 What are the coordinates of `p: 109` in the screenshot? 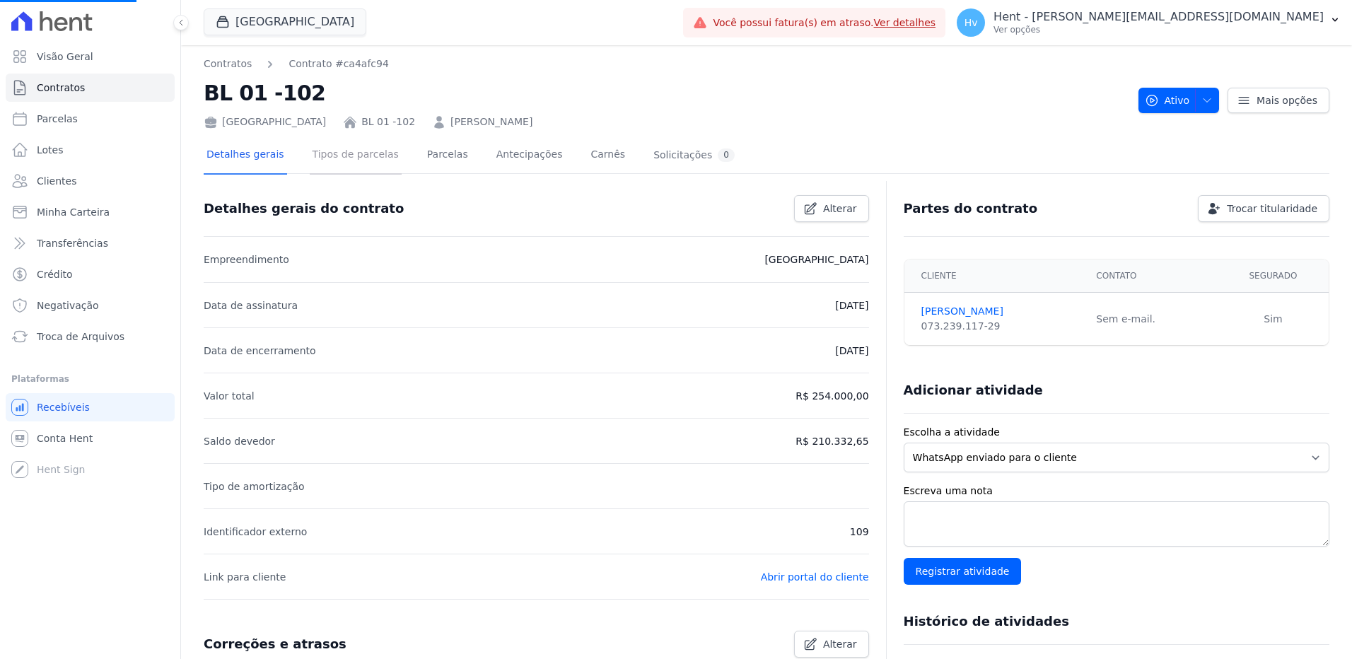 It's located at (859, 532).